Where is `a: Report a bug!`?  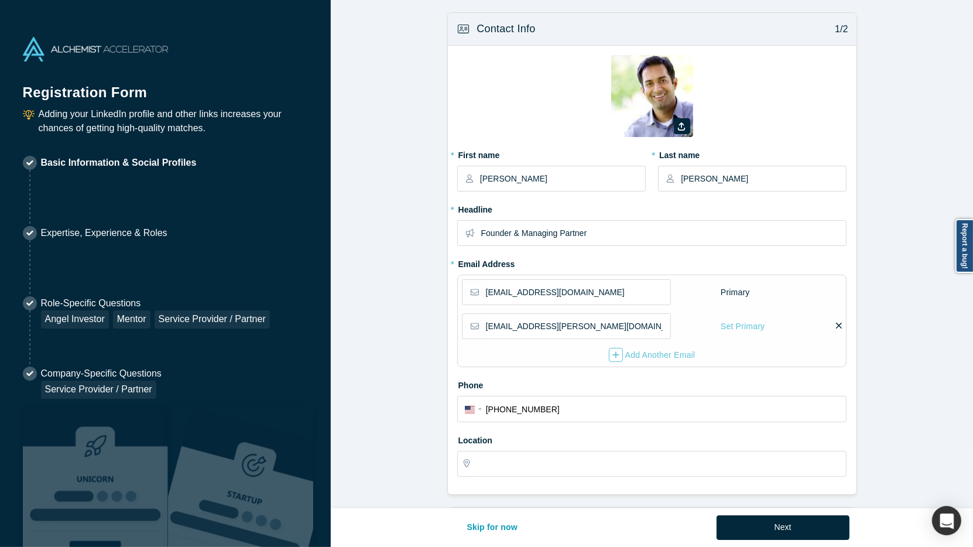 a: Report a bug! is located at coordinates (965, 246).